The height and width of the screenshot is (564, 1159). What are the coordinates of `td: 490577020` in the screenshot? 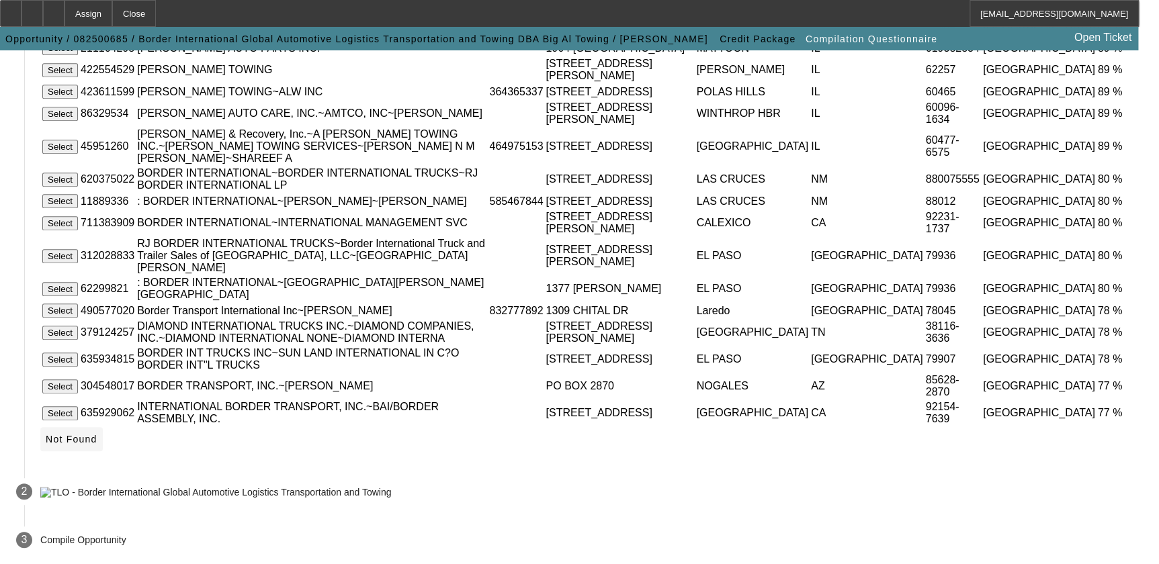 It's located at (107, 310).